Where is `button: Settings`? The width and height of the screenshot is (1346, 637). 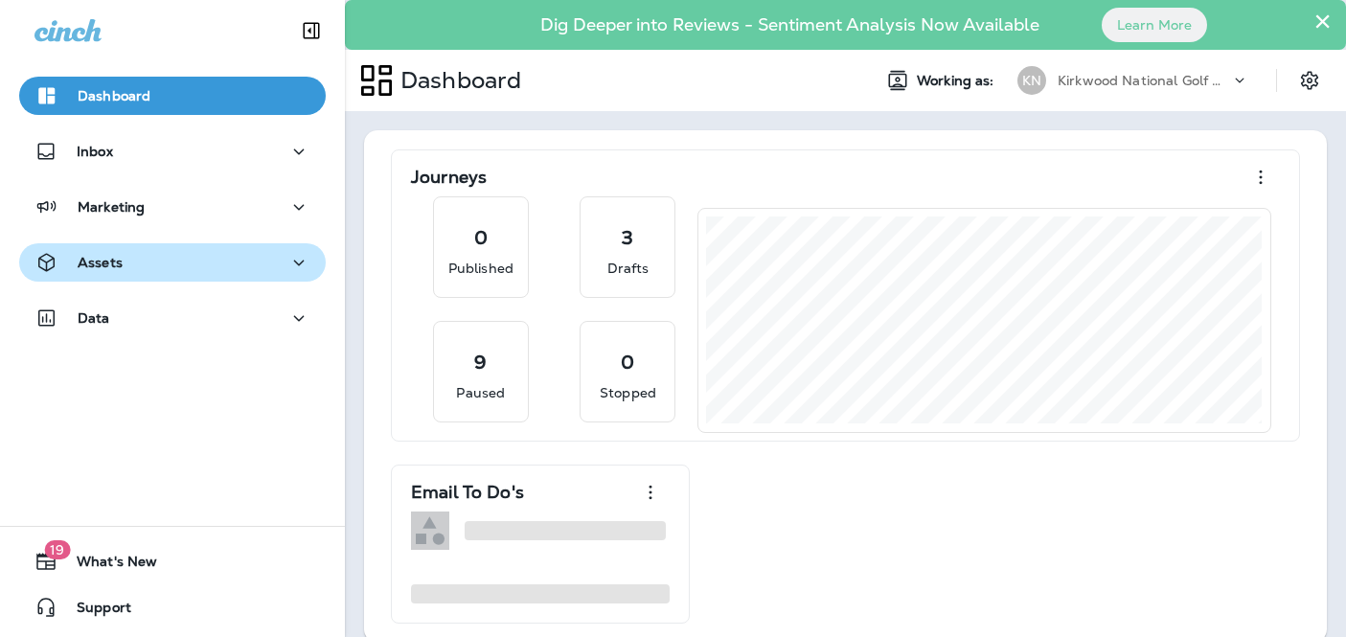 button: Settings is located at coordinates (1309, 80).